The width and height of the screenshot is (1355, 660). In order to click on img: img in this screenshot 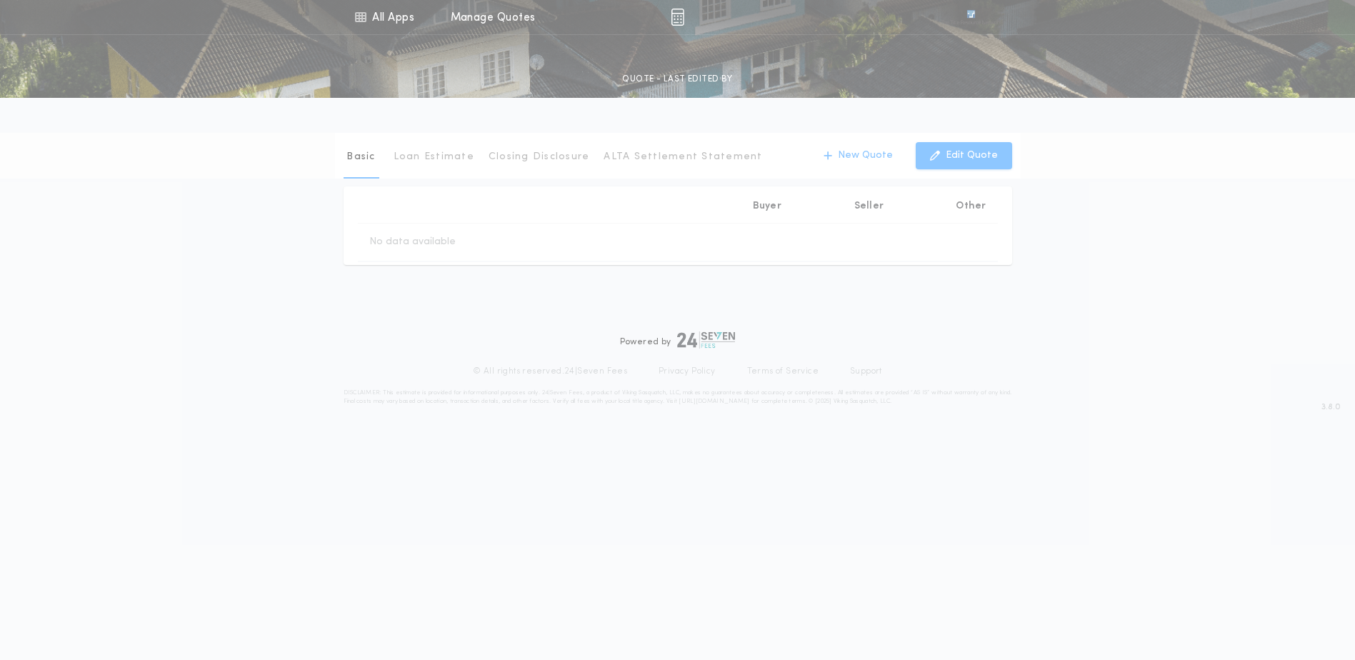, I will do `click(677, 17)`.